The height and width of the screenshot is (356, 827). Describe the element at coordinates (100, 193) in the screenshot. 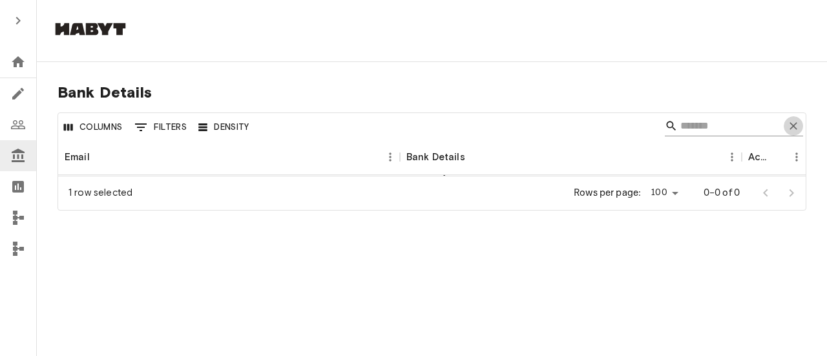

I see `div: 1 row selected` at that location.